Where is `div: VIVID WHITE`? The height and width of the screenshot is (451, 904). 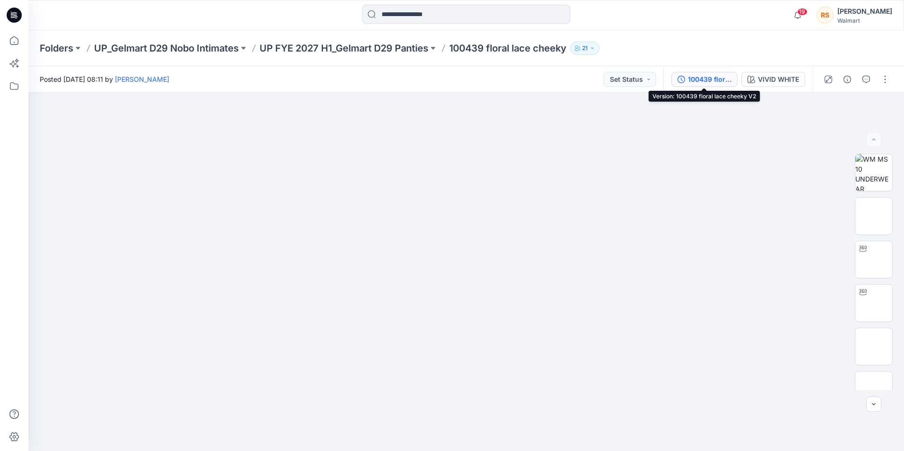
div: VIVID WHITE is located at coordinates (778, 79).